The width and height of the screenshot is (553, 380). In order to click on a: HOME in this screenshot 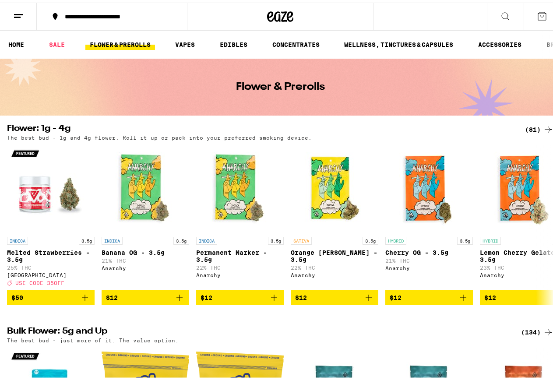, I will do `click(16, 42)`.